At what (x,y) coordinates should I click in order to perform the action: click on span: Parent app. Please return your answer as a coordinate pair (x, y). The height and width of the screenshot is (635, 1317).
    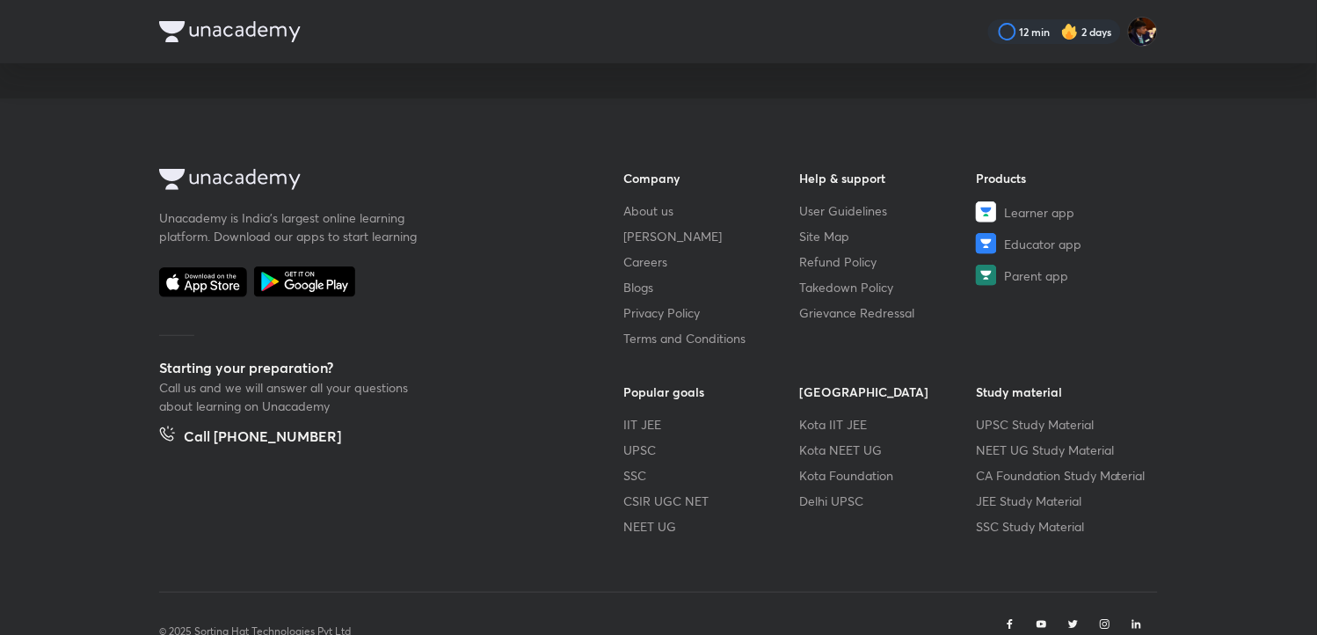
    Looking at the image, I should click on (1036, 275).